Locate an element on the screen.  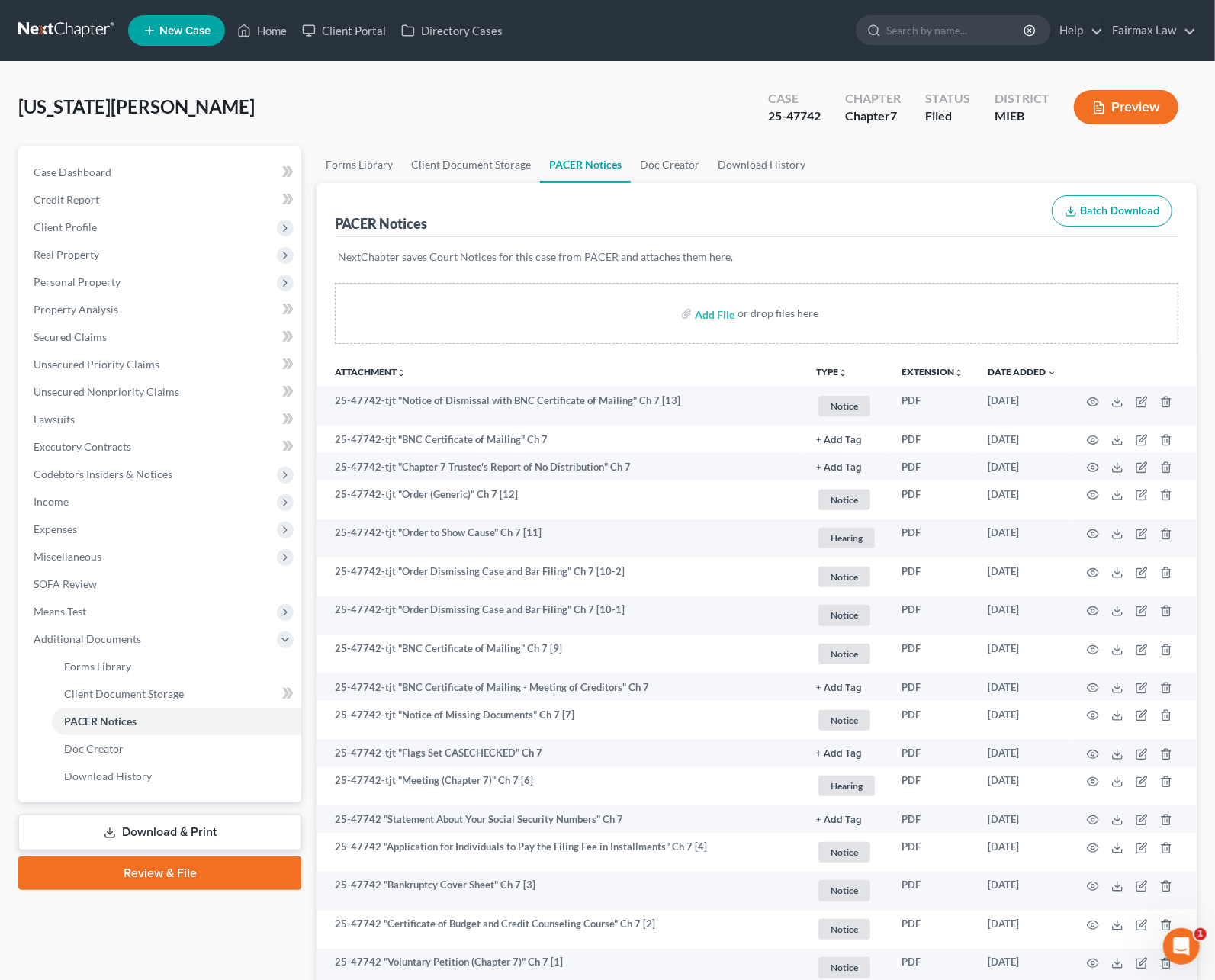
a: Help is located at coordinates (1077, 31).